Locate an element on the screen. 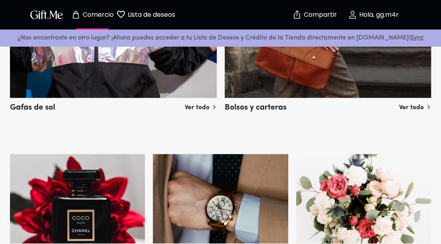  button: Logotipo de GiftMe is located at coordinates (47, 15).